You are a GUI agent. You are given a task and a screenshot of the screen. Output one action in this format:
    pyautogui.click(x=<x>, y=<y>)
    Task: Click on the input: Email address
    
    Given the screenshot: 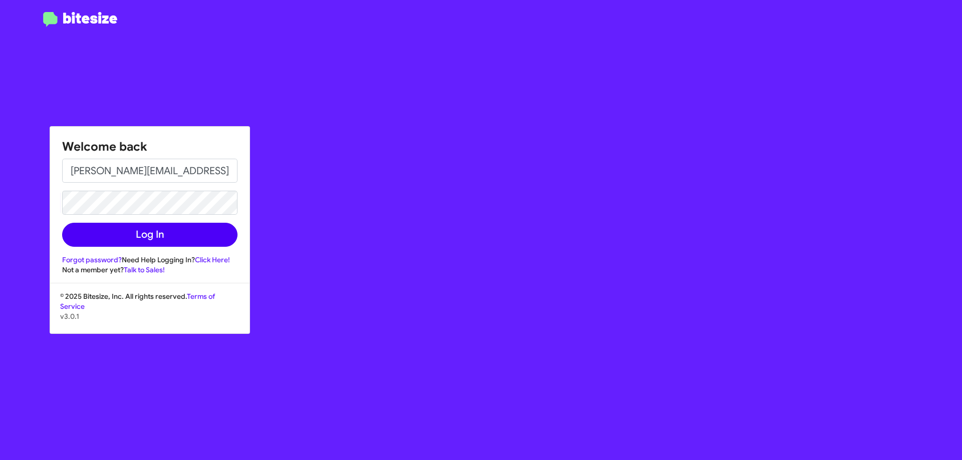 What is the action you would take?
    pyautogui.click(x=150, y=171)
    